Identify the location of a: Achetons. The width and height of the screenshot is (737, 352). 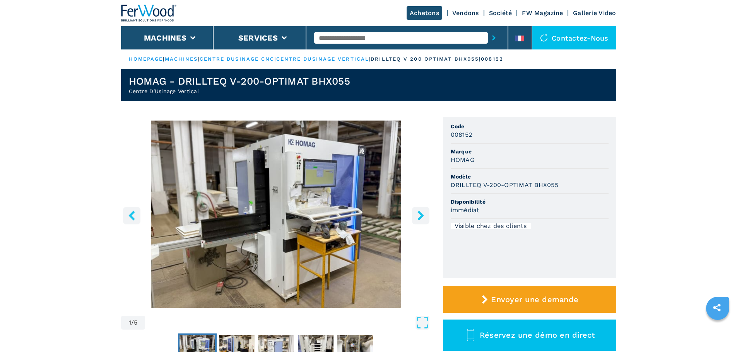
(424, 13).